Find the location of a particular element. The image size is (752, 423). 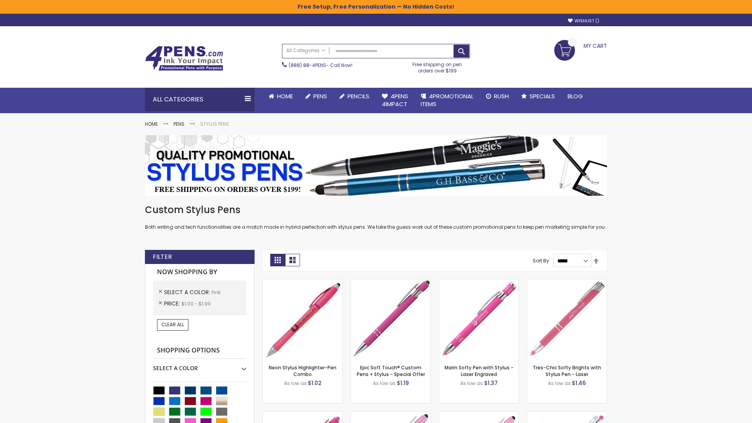

a: Marin Softy Pen with Stylus - Laser Engraved-Pink is located at coordinates (479, 282).